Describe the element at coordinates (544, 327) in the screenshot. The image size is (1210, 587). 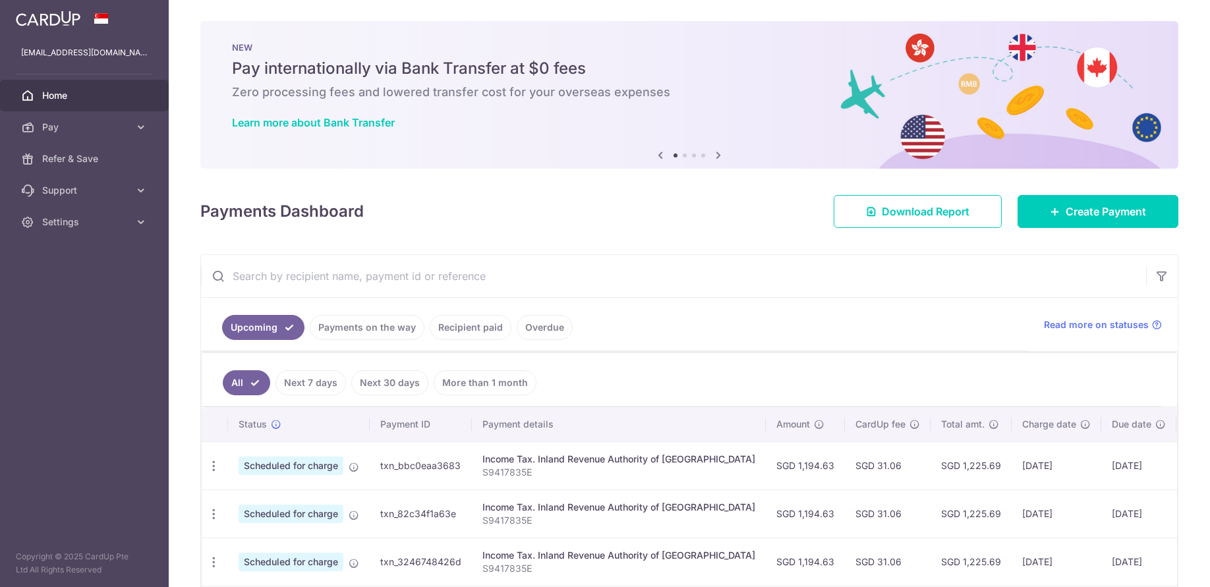
I see `a: Overdue` at that location.